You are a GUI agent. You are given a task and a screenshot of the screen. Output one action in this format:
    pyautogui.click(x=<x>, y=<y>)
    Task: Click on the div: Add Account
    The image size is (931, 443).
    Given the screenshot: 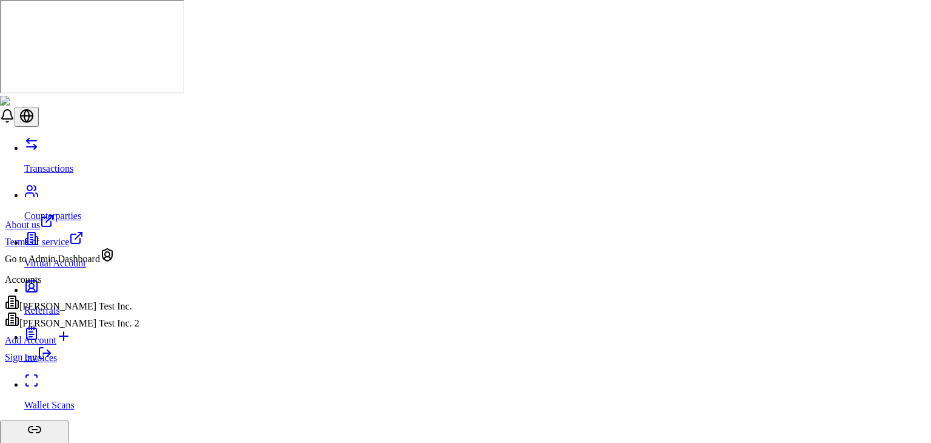 What is the action you would take?
    pyautogui.click(x=72, y=337)
    